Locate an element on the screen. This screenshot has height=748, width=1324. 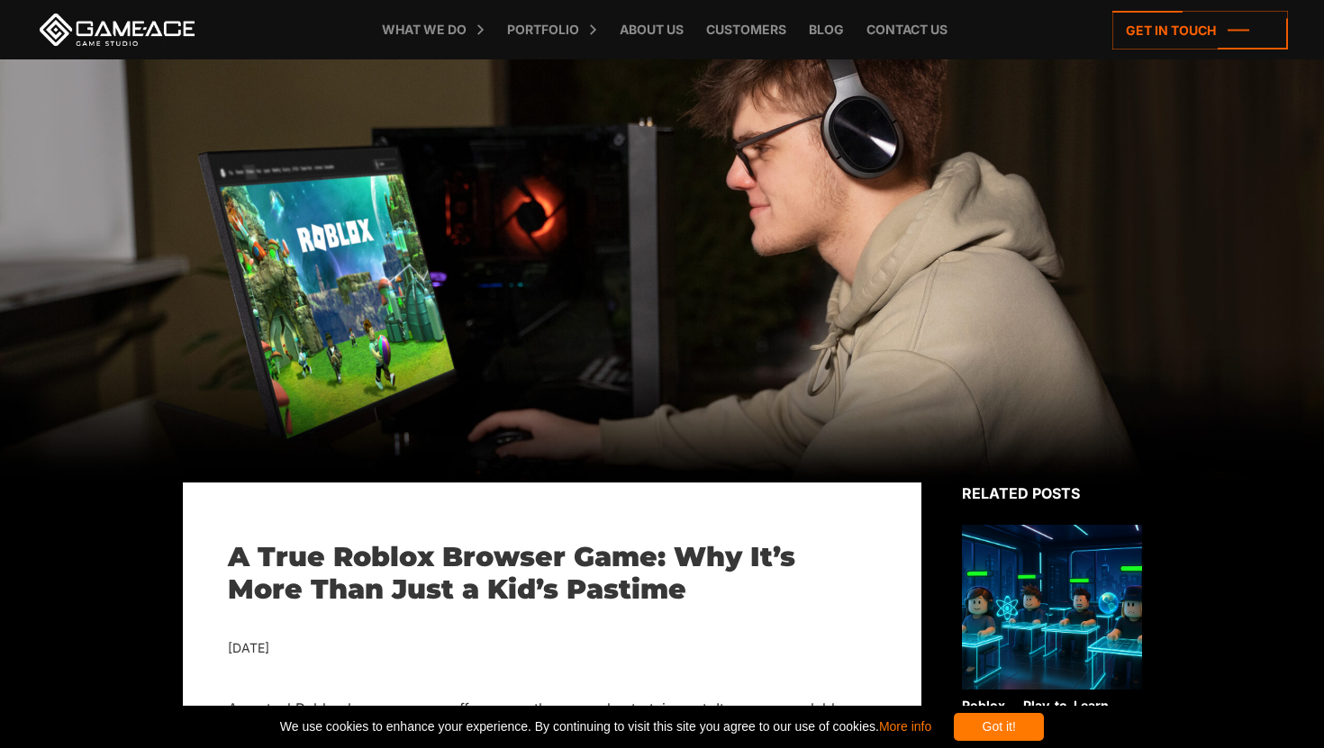
h1: A True Roblox Browser Game: Why It’s More Than Just a Kid’s Pastime is located at coordinates (552, 574).